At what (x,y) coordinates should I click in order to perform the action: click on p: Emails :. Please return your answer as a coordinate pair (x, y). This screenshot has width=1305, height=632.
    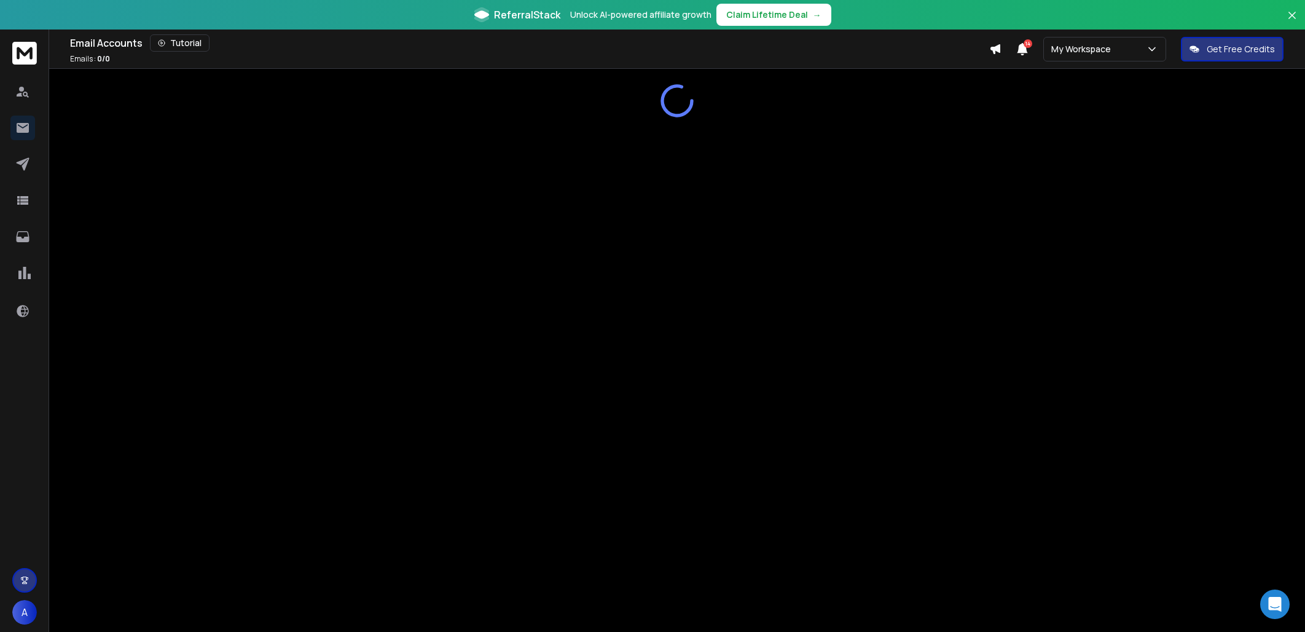
    Looking at the image, I should click on (90, 59).